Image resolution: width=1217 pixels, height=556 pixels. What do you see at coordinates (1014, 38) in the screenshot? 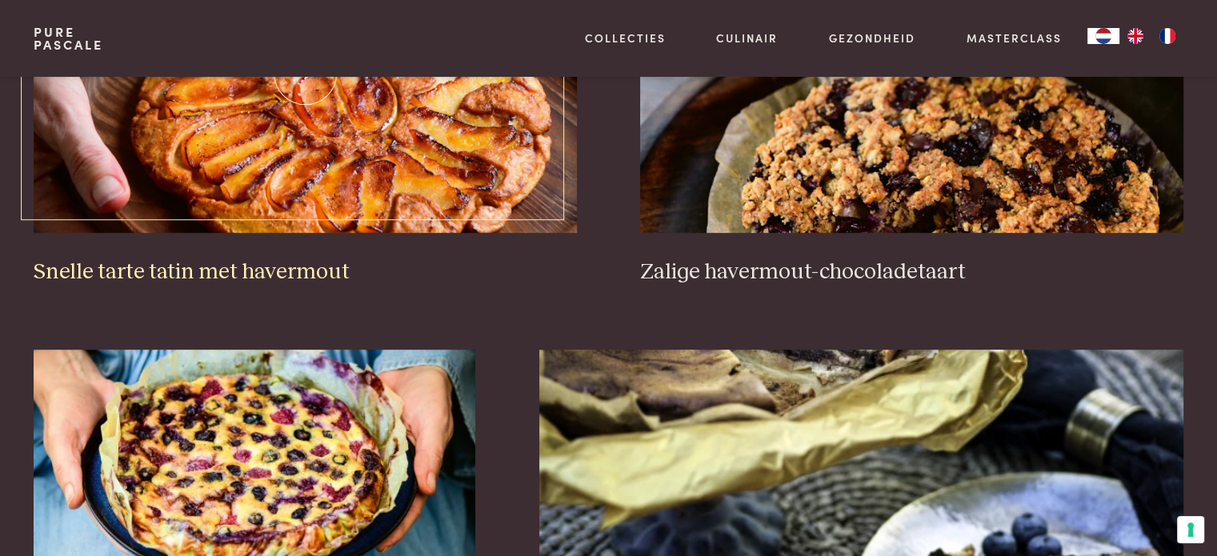
I see `a: Masterclass` at bounding box center [1014, 38].